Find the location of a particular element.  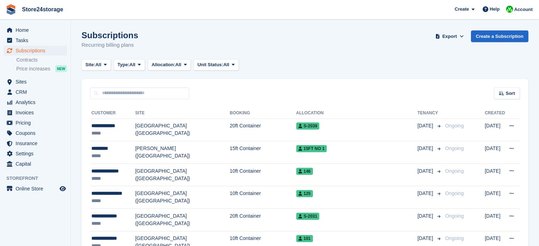

span: Coupons is located at coordinates (37, 133).